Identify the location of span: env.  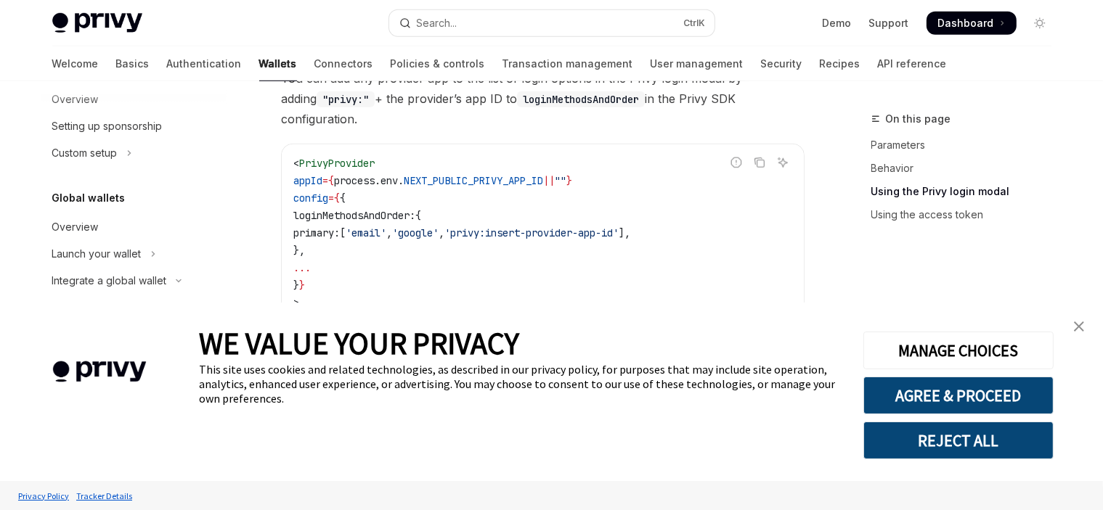
(389, 181).